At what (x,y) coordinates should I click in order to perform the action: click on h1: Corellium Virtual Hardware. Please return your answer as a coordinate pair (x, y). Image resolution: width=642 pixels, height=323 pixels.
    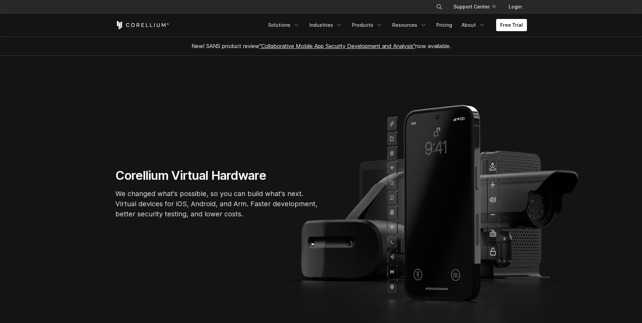
    Looking at the image, I should click on (217, 175).